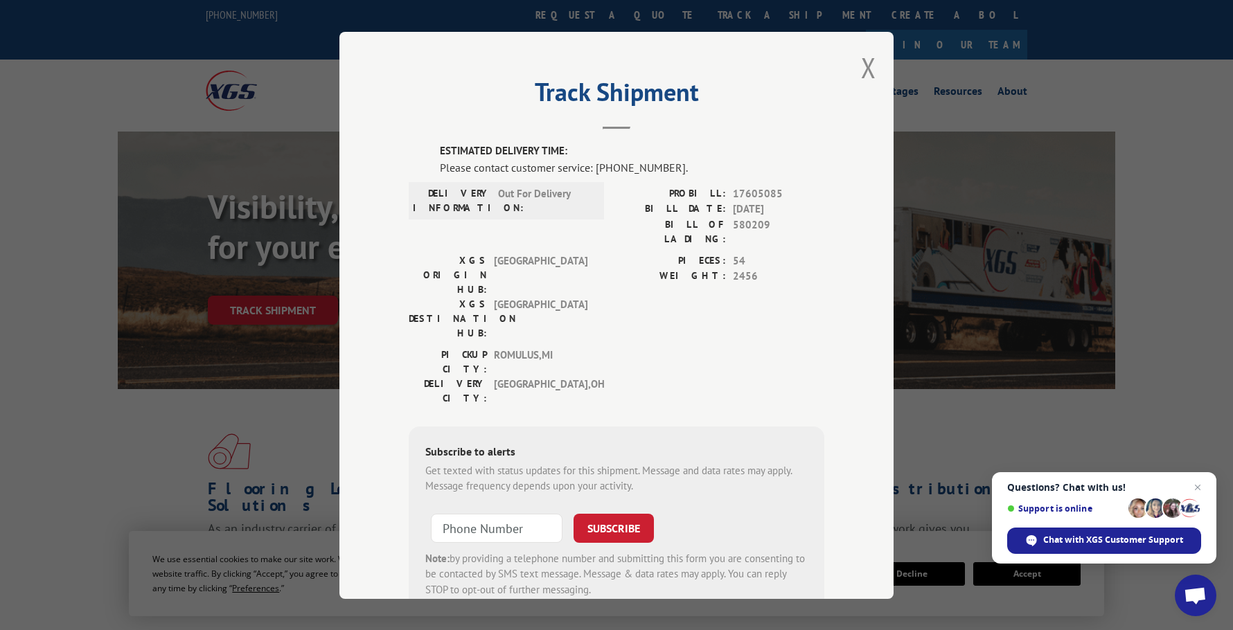  I want to click on input: Phone Number, so click(497, 528).